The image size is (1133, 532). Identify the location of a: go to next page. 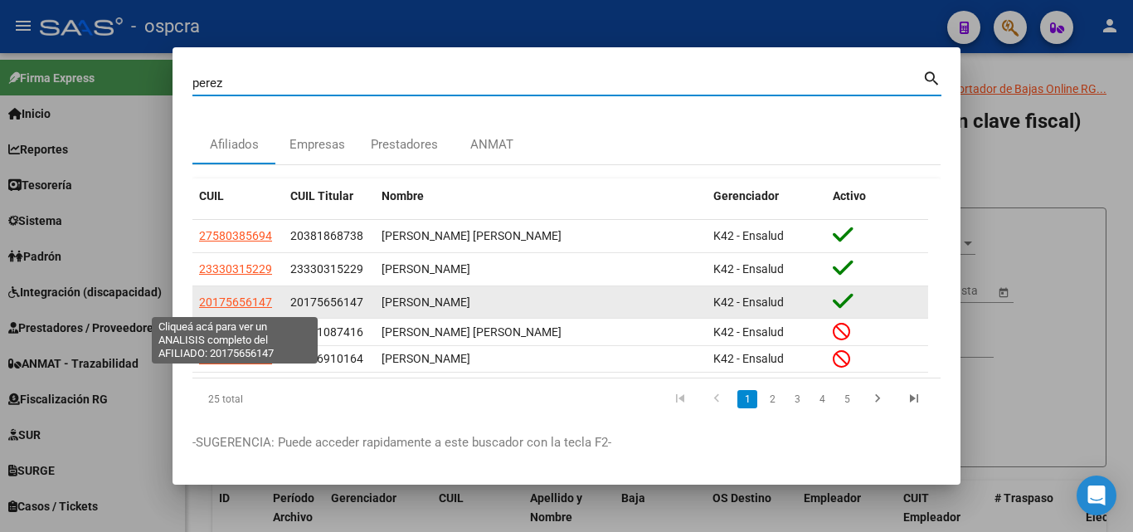
(878, 399).